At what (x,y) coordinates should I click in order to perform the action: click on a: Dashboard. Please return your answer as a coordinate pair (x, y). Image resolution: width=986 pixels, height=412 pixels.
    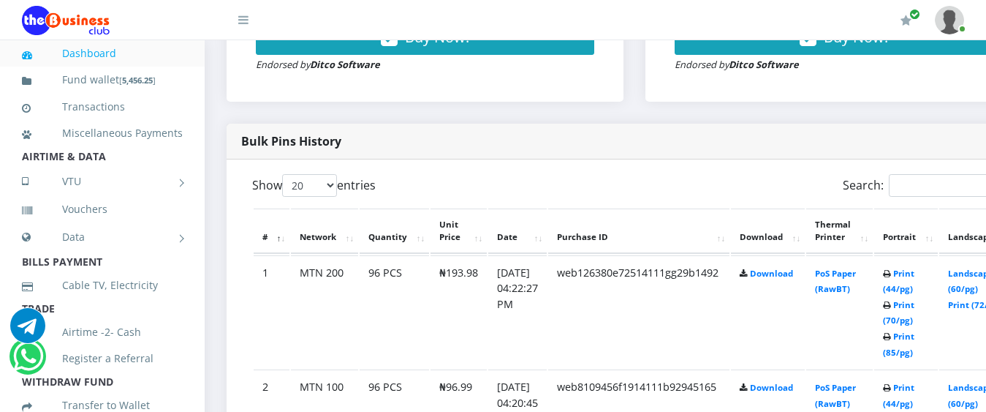
    Looking at the image, I should click on (102, 53).